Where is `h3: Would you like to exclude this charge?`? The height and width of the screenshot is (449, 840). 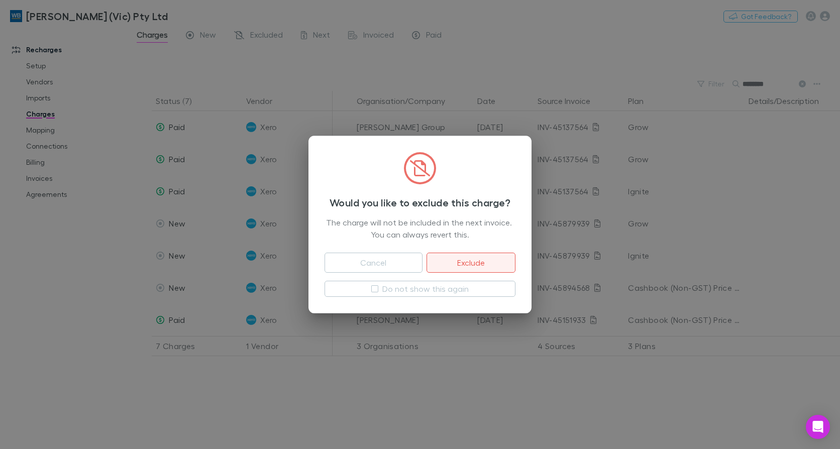 h3: Would you like to exclude this charge? is located at coordinates (420, 202).